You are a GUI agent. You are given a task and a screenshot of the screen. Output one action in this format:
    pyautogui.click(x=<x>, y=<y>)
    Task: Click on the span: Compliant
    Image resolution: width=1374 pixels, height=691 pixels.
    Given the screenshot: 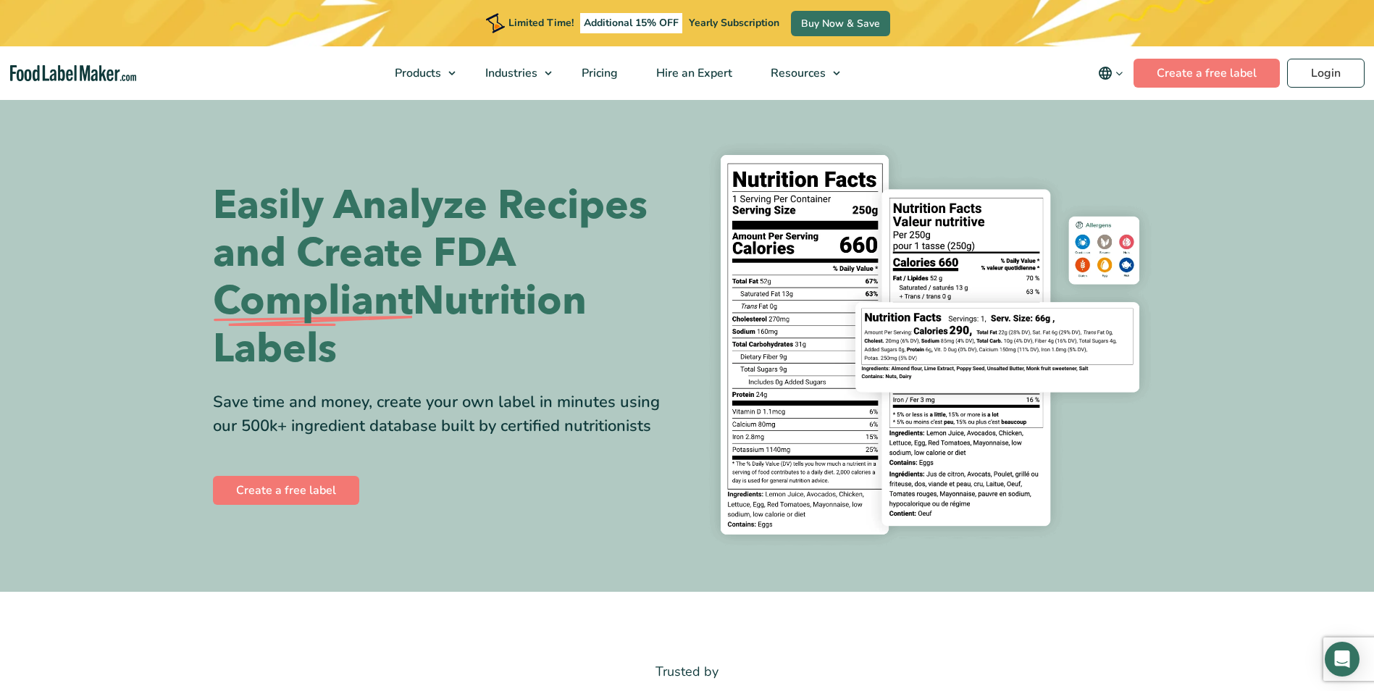 What is the action you would take?
    pyautogui.click(x=313, y=301)
    